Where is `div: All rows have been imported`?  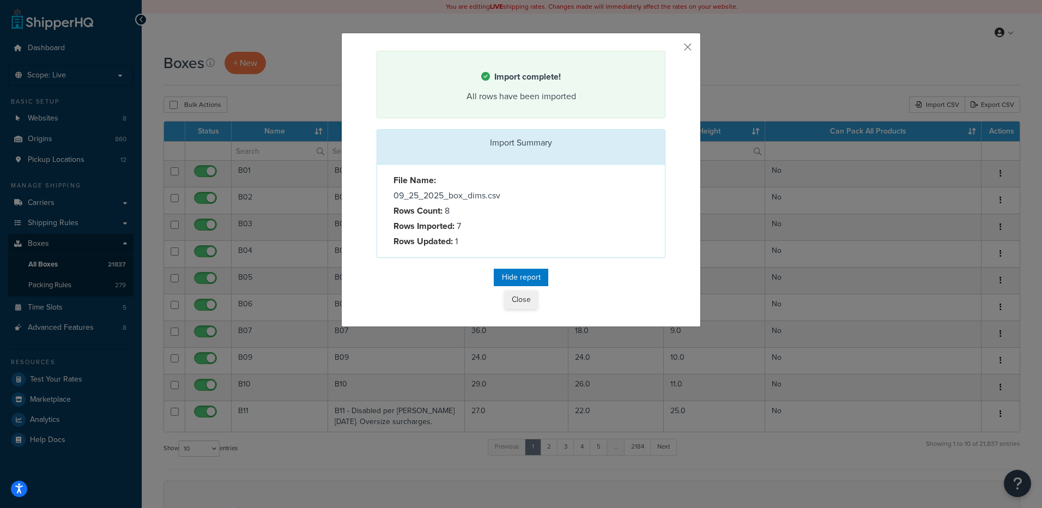 div: All rows have been imported is located at coordinates (521, 96).